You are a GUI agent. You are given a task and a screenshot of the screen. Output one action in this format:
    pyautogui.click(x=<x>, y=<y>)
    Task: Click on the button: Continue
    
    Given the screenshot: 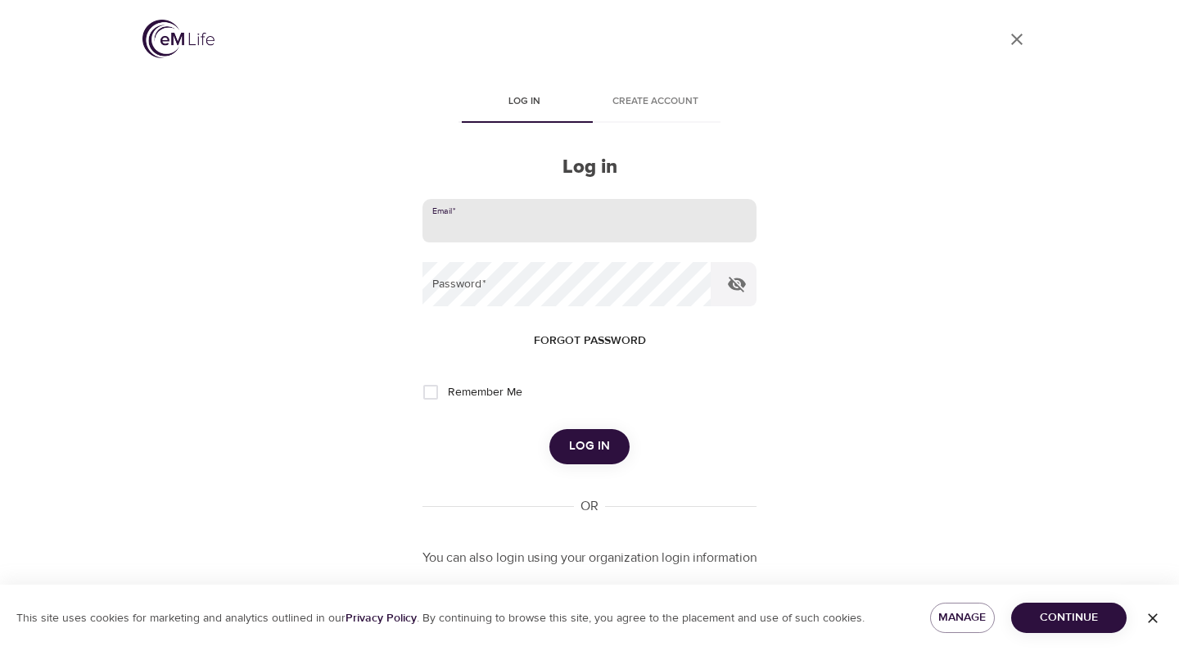 What is the action you would take?
    pyautogui.click(x=1068, y=617)
    